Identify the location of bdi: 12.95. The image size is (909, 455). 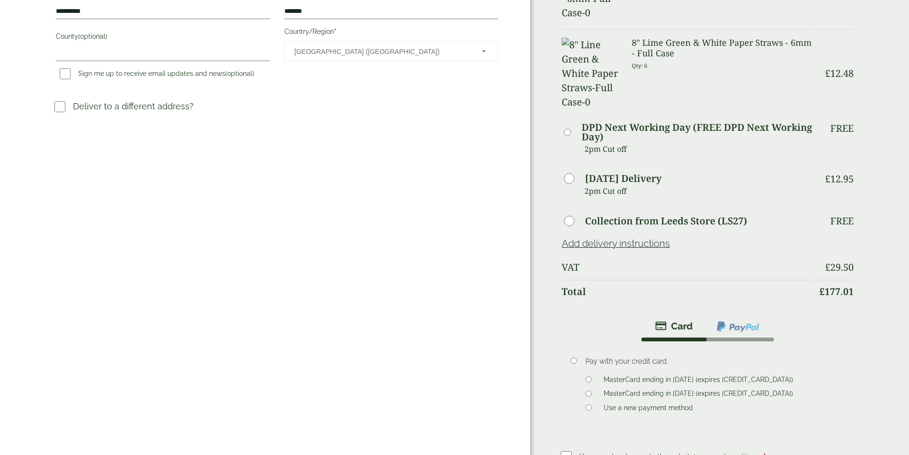
(839, 178).